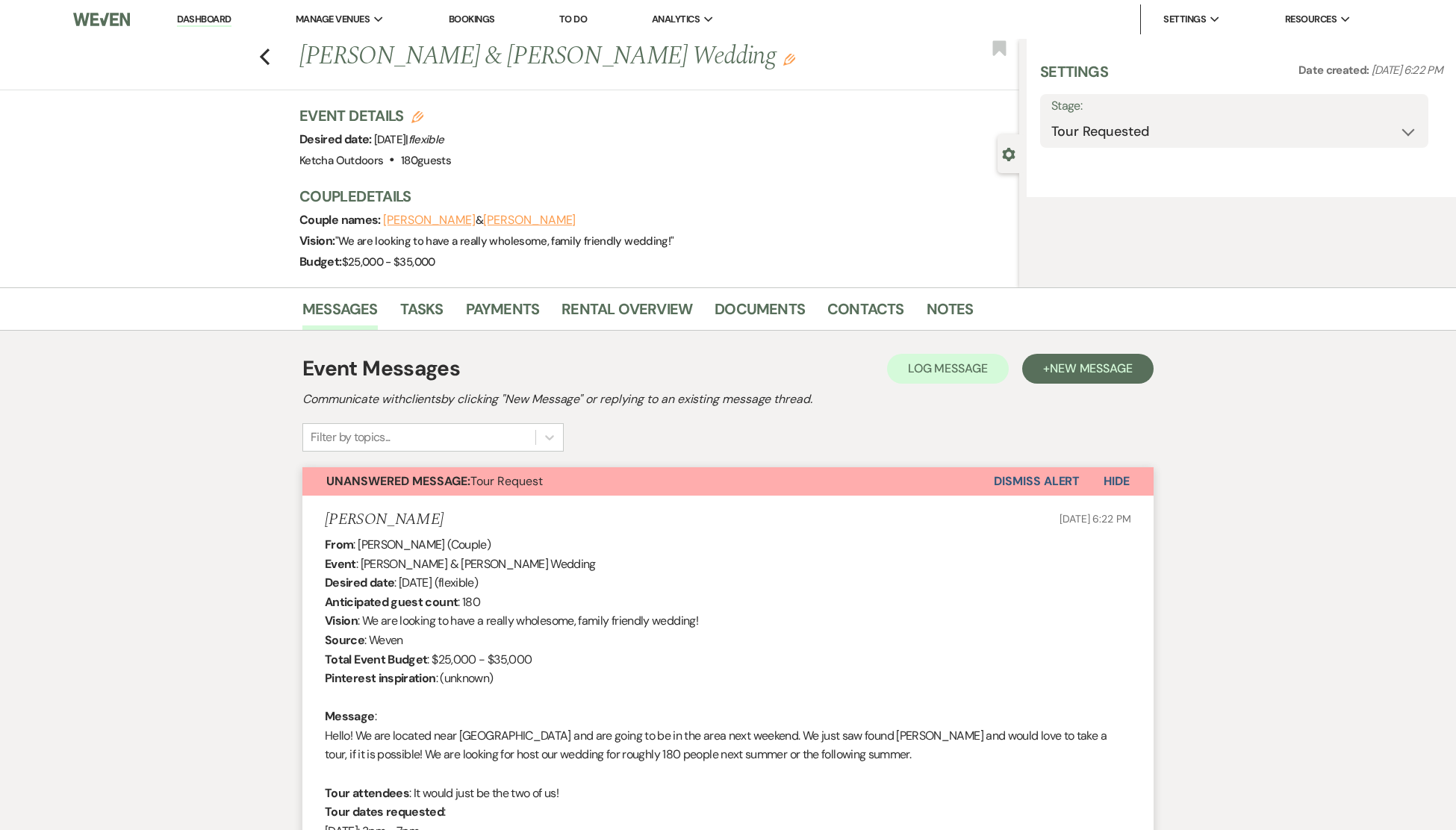 The image size is (1456, 830). I want to click on div: Filter by topics..., so click(351, 438).